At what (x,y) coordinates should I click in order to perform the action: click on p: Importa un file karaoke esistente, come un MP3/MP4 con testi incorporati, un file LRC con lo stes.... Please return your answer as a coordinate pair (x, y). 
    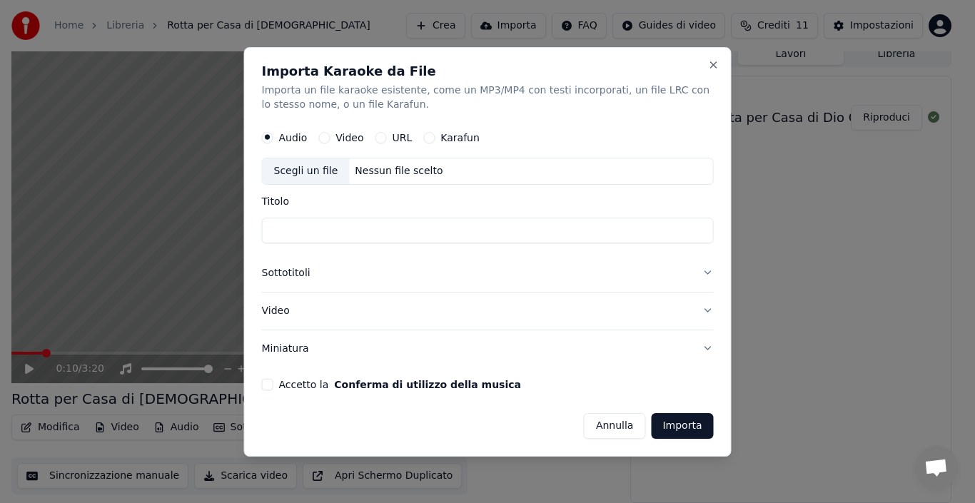
    Looking at the image, I should click on (488, 98).